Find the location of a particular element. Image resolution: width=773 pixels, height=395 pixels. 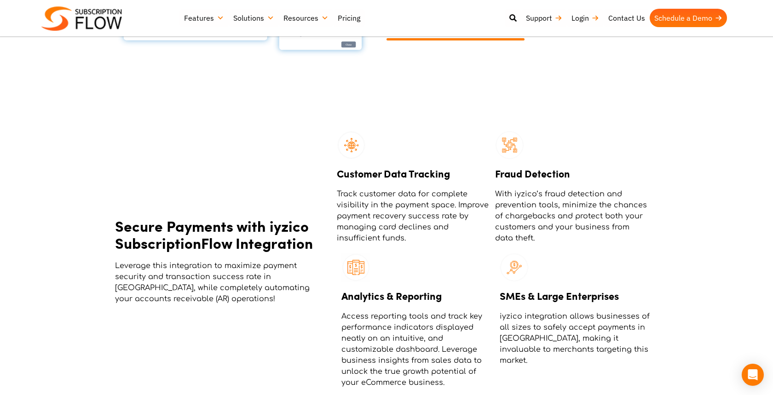

h3: Fraud Detection is located at coordinates (572, 173).